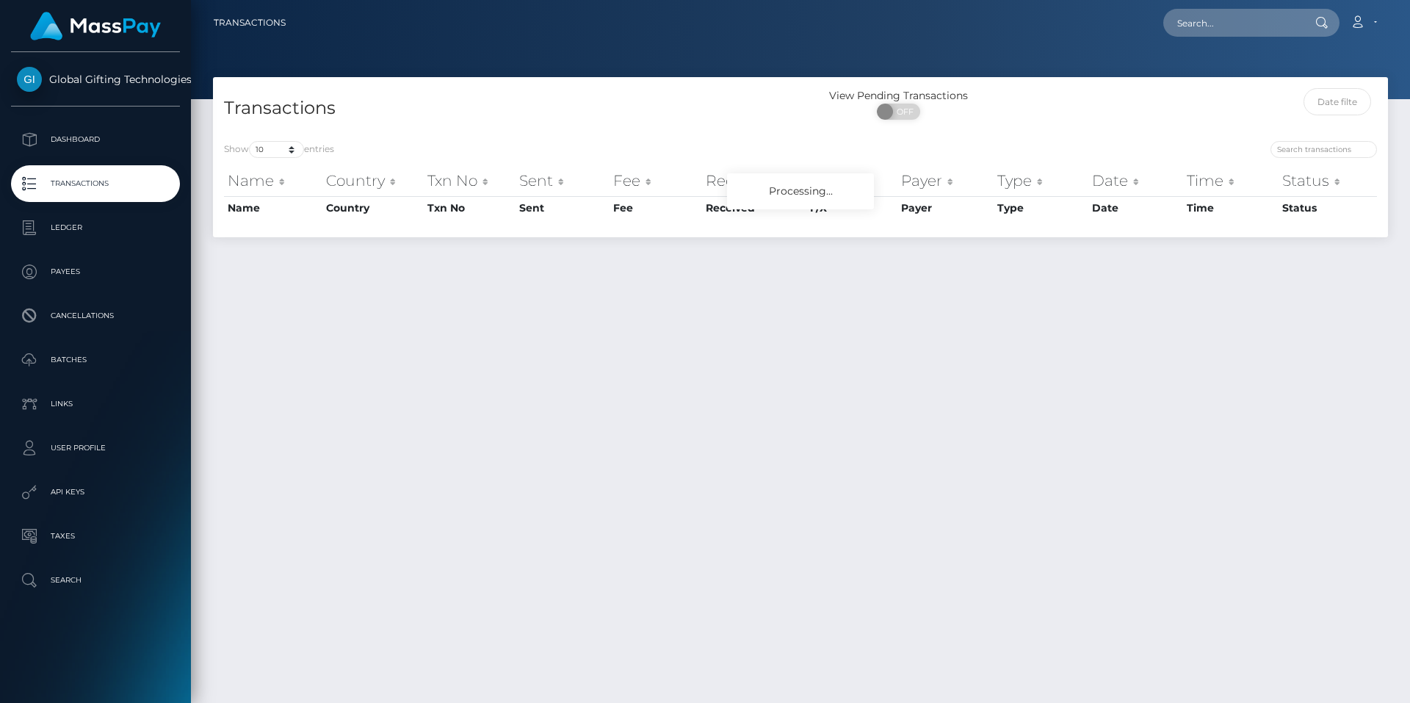 The width and height of the screenshot is (1410, 703). I want to click on p: Ledger, so click(95, 228).